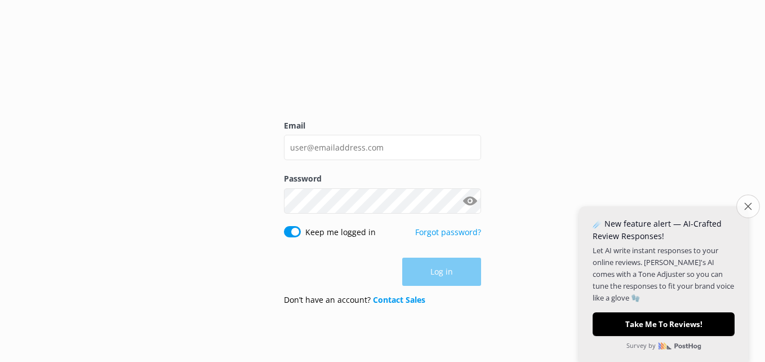 This screenshot has width=765, height=362. What do you see at coordinates (448, 232) in the screenshot?
I see `a: Forgot password?` at bounding box center [448, 232].